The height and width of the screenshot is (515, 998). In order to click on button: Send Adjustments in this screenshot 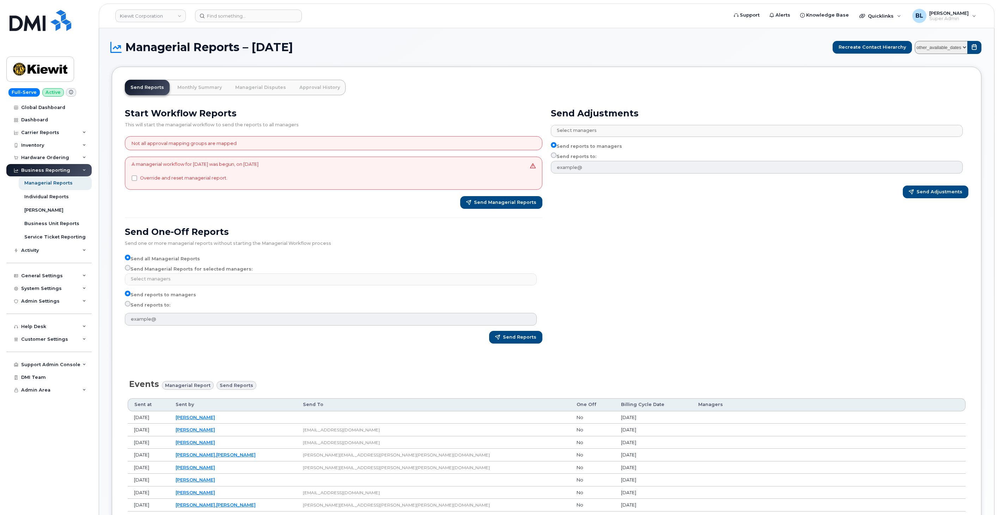, I will do `click(936, 192)`.